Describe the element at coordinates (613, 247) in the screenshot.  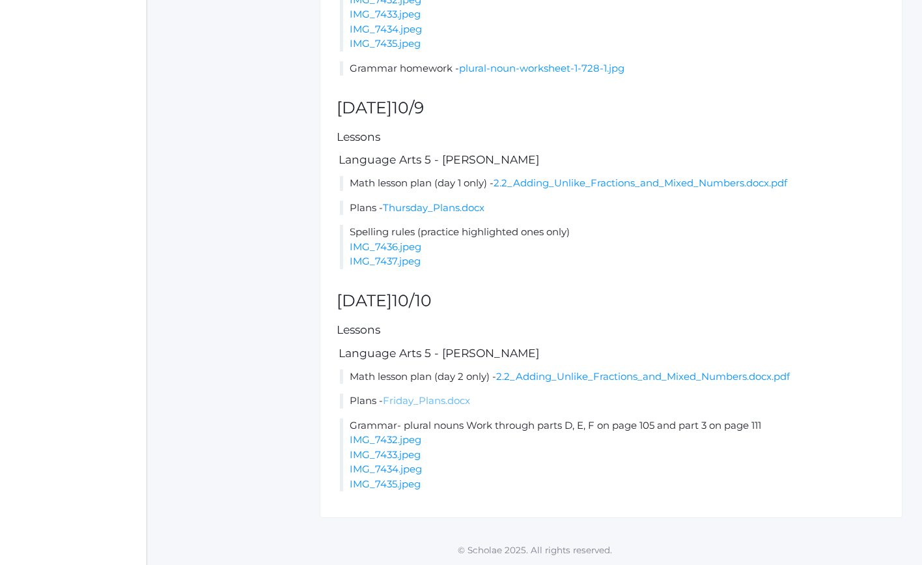
I see `li: Spelling rules (practice highlighted ones only)` at that location.